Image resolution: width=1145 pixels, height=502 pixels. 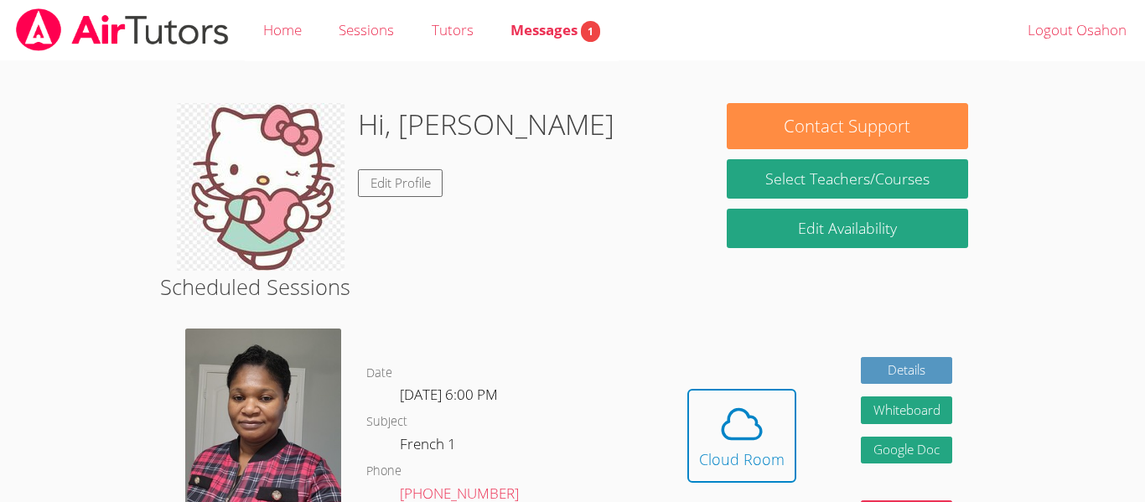 I want to click on a: Edit Profile, so click(x=401, y=183).